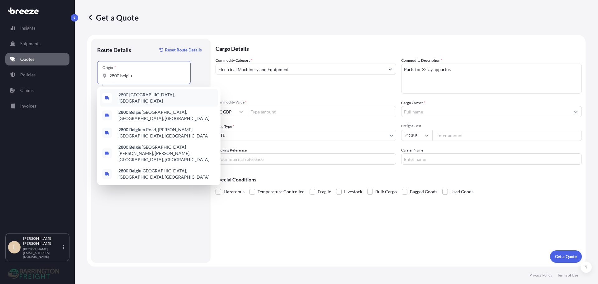  Describe the element at coordinates (321, 111) in the screenshot. I see `input: Type amount` at that location.